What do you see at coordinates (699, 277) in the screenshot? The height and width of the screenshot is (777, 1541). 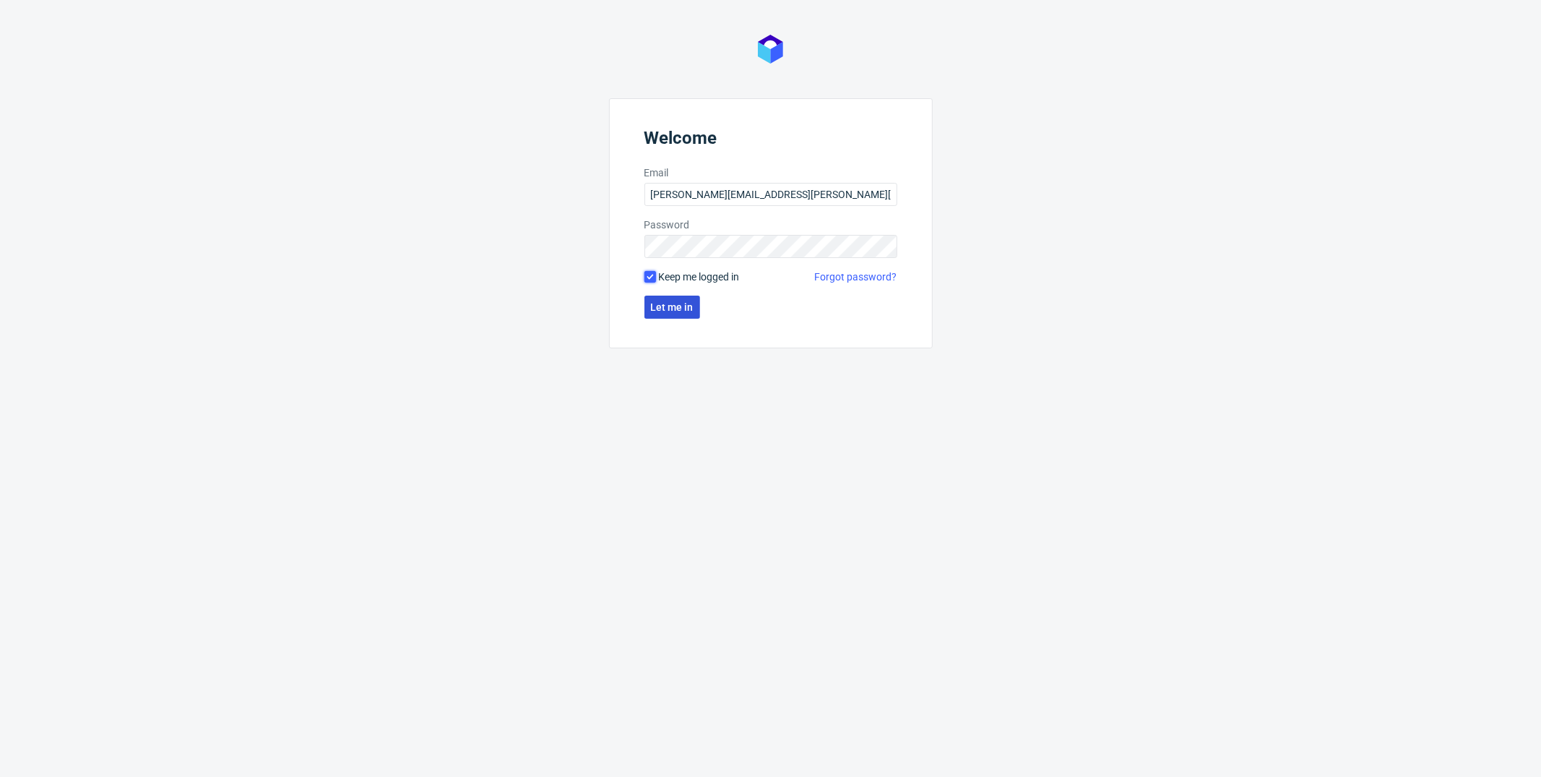 I see `span: Keep me logged in` at bounding box center [699, 277].